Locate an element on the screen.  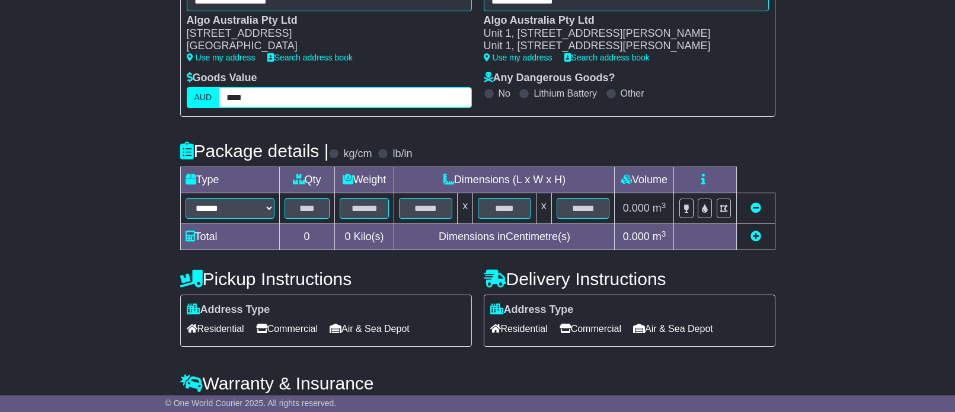
a: Remove this item is located at coordinates (756, 208).